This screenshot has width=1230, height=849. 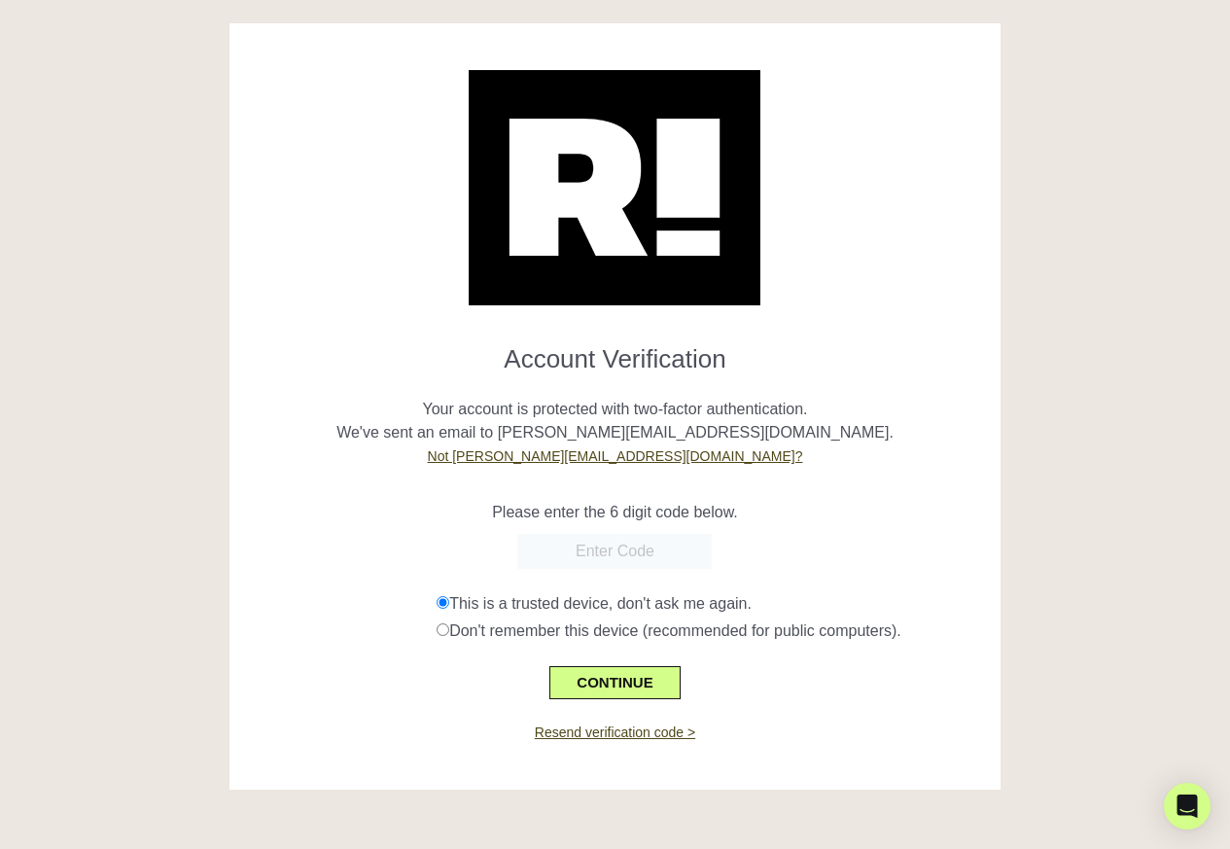 I want to click on p: Please enter the 6 digit code below., so click(x=614, y=512).